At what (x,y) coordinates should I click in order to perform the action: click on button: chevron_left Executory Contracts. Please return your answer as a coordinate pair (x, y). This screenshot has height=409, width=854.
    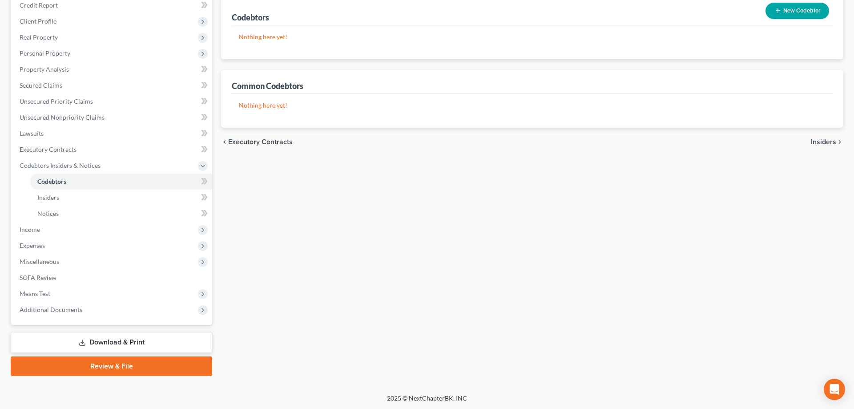
    Looking at the image, I should click on (257, 142).